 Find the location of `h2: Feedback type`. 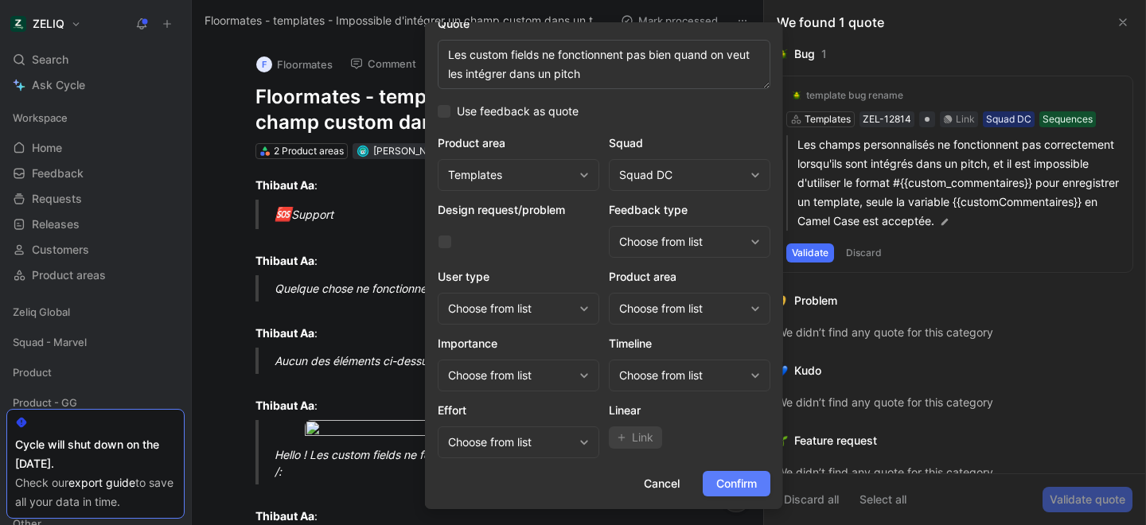

h2: Feedback type is located at coordinates (689, 210).